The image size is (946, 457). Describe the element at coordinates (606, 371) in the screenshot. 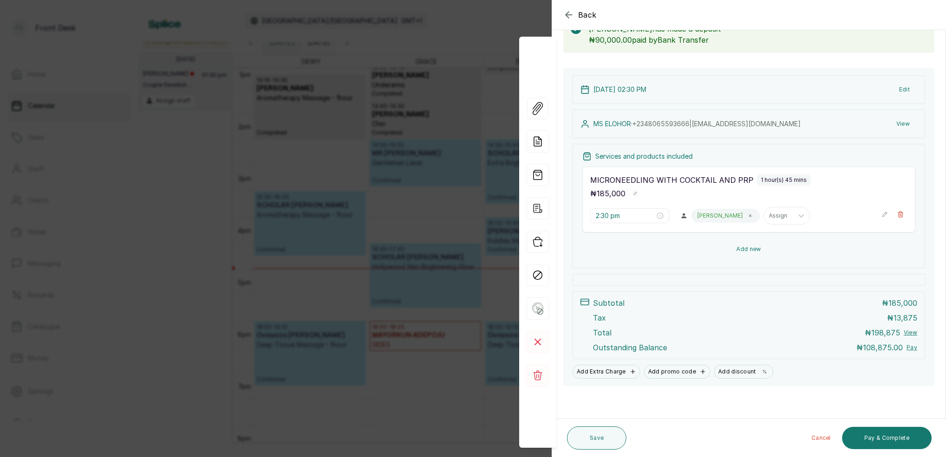

I see `button: Add Extra Charge` at that location.